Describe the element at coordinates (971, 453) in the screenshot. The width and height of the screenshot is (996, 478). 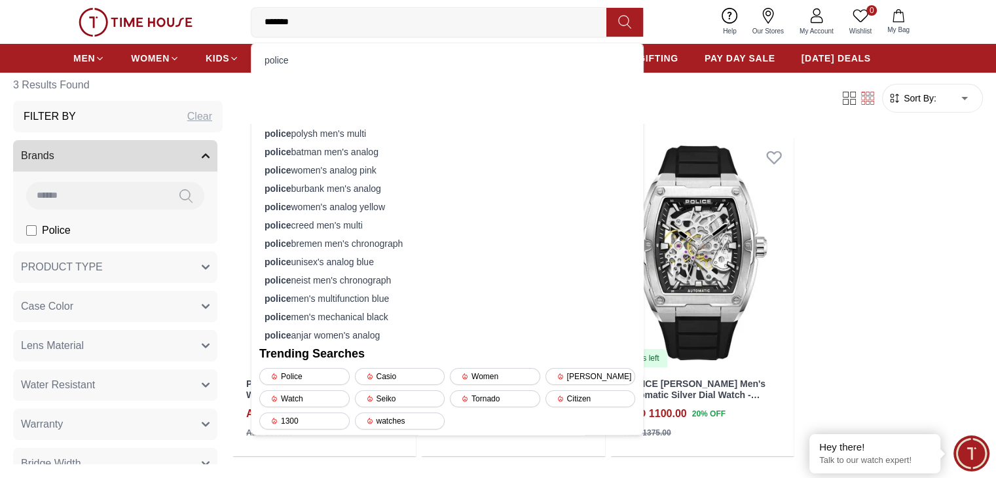
I see `div: Chat Widget` at that location.